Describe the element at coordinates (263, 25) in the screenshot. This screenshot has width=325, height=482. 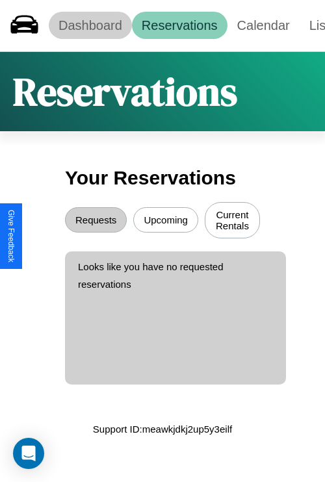
I see `a: Calendar` at that location.